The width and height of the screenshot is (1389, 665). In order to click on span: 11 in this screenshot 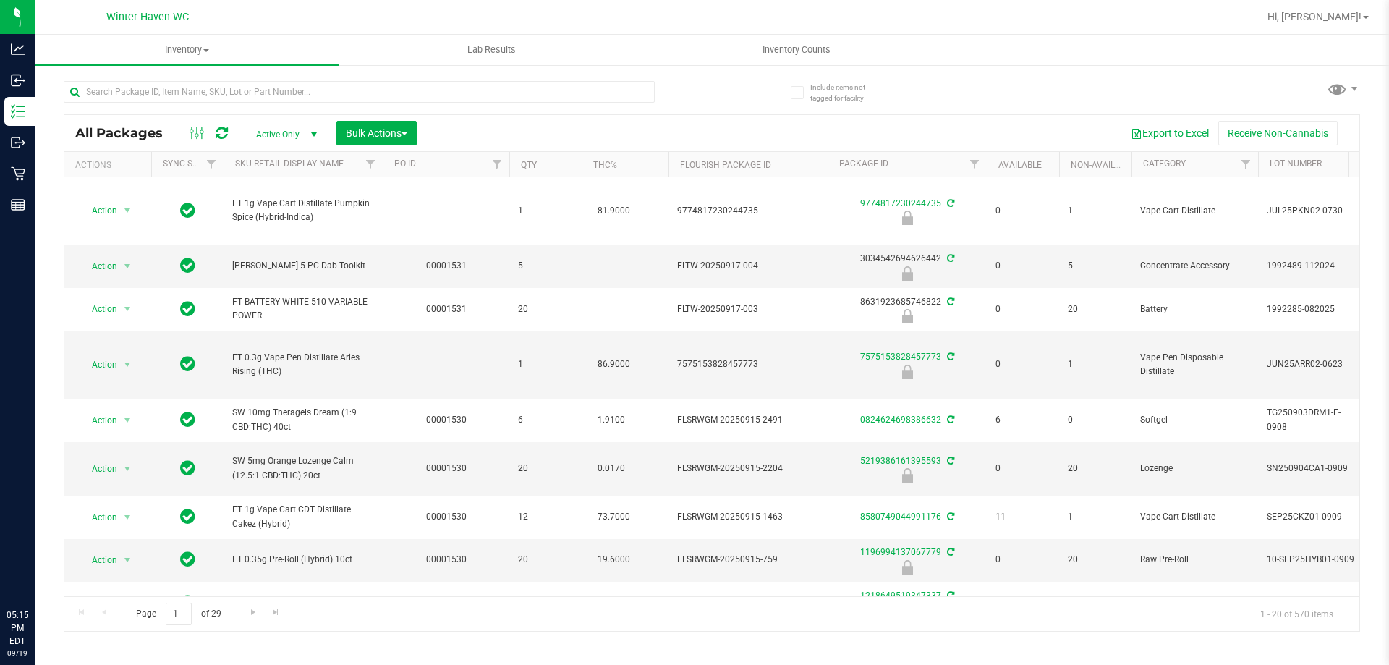, I will do `click(1023, 516)`.